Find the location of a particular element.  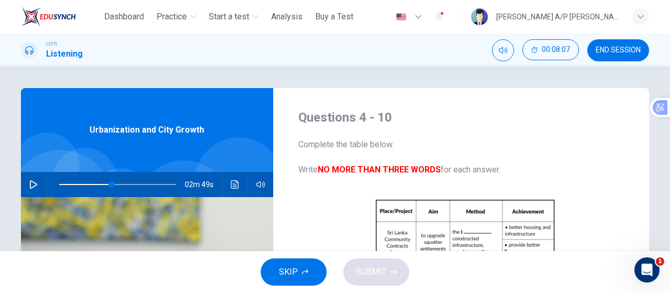

img: en is located at coordinates (401, 17).